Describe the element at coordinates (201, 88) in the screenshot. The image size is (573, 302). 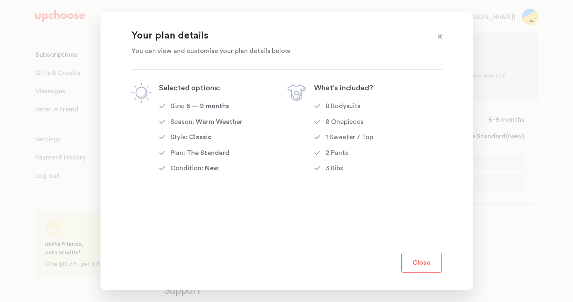
I see `p: Selected options:` at that location.